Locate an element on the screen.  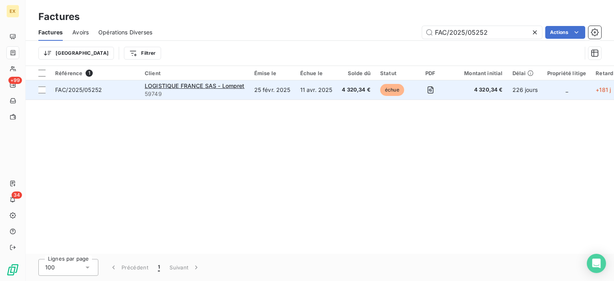
div: Solde dû is located at coordinates (356, 73).